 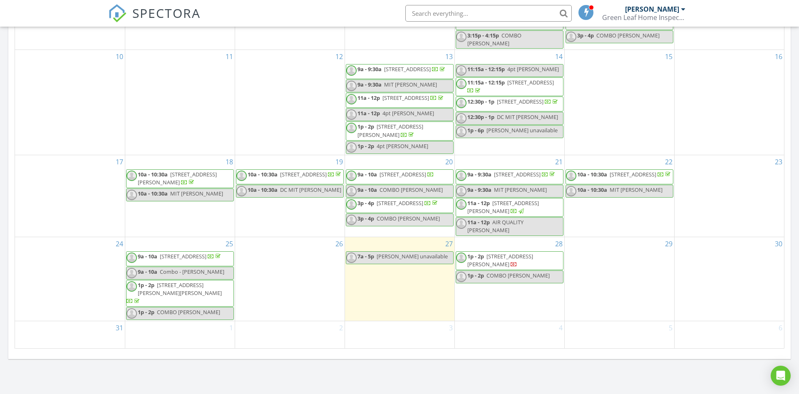 What do you see at coordinates (339, 57) in the screenshot?
I see `a: Go to August 12, 2025` at bounding box center [339, 57].